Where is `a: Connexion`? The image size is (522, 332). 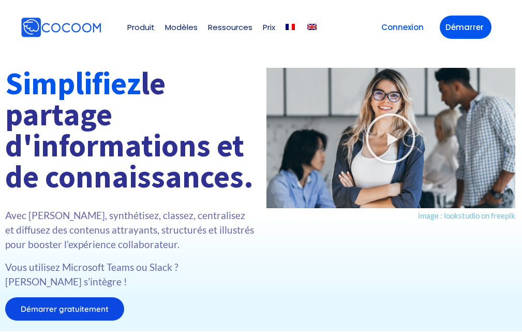 a: Connexion is located at coordinates (403, 27).